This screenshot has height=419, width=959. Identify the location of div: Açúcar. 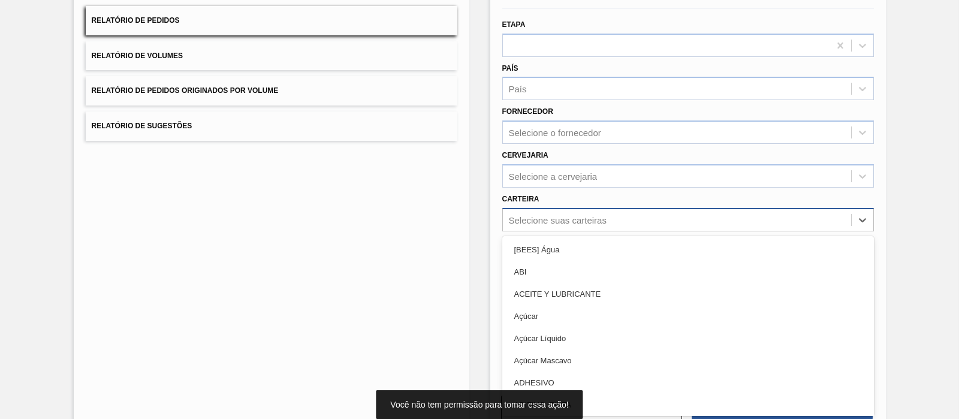
(688, 316).